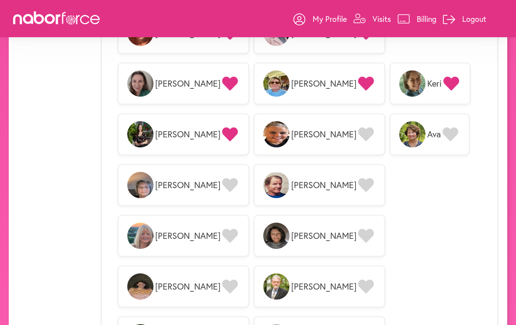 This screenshot has height=325, width=516. What do you see at coordinates (140, 236) in the screenshot?
I see `img: 52gXXCprTTifBzTRWiQm` at bounding box center [140, 236].